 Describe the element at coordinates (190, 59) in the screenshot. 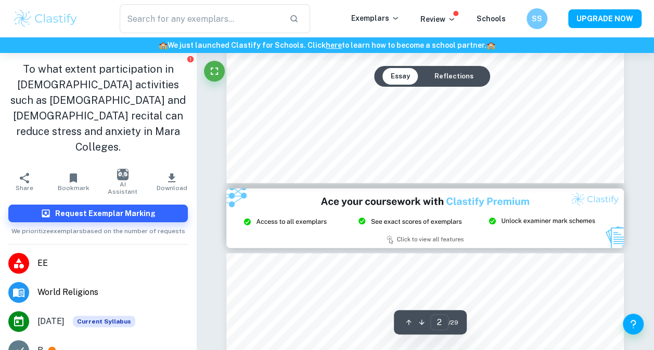

I see `button: Report issue` at that location.